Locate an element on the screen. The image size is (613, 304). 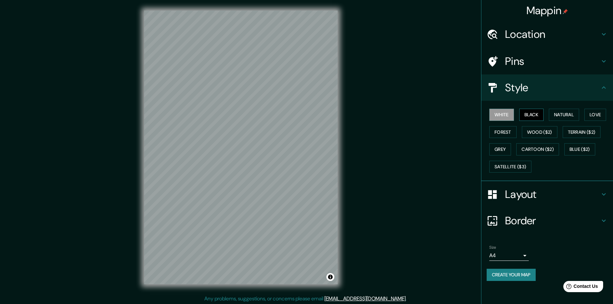
p: Any problems, suggestions, or concerns please email . is located at coordinates (306, 299).